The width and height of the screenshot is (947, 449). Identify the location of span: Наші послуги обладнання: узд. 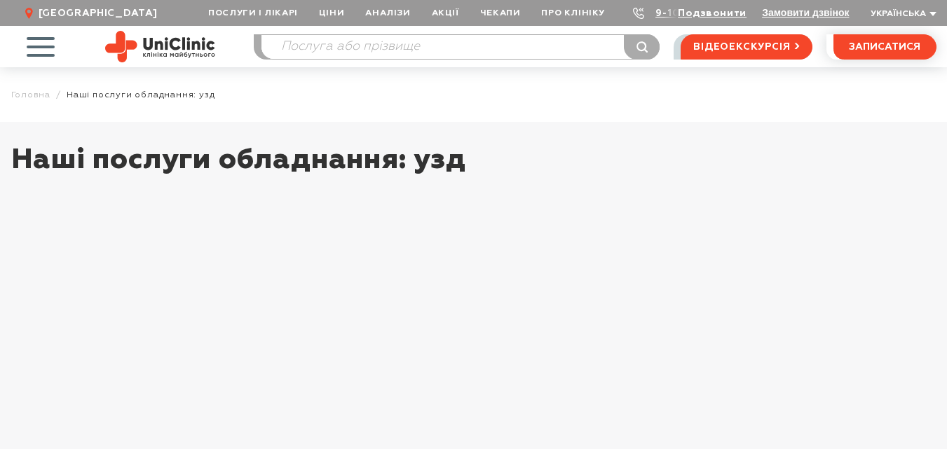
(140, 95).